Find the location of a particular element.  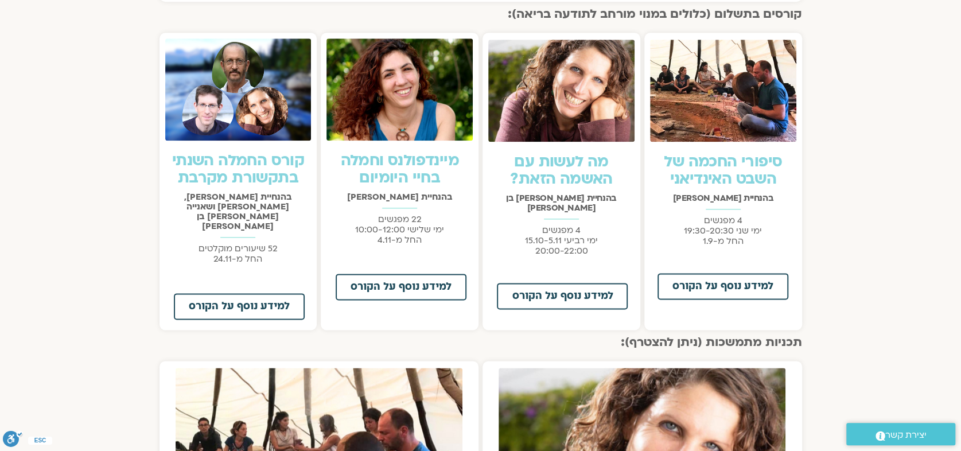

p: 22 מפגשים ימי שלישי 10:00-12:00 החל מ-4.11 is located at coordinates (399, 229).